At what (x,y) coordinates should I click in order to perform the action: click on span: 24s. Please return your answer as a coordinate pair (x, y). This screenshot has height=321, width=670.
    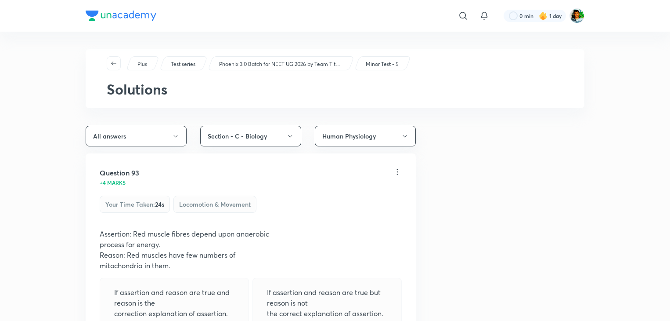
    Looking at the image, I should click on (159, 204).